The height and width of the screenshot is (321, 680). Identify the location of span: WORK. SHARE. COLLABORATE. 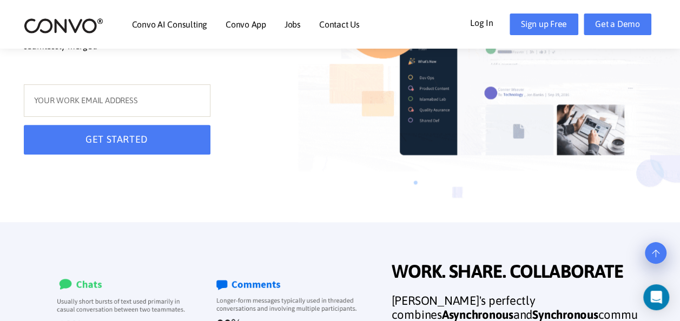
(516, 273).